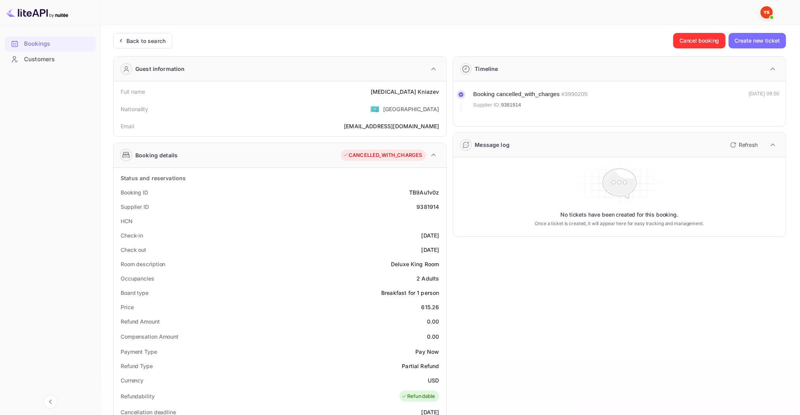 The width and height of the screenshot is (800, 415). Describe the element at coordinates (743, 145) in the screenshot. I see `button: Refresh` at that location.